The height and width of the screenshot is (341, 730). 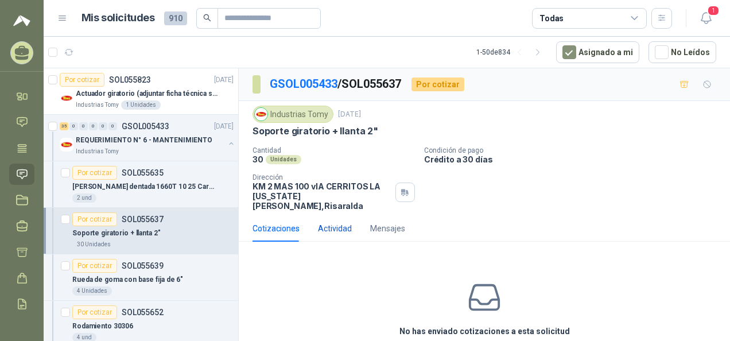 I want to click on div: Todas, so click(x=551, y=18).